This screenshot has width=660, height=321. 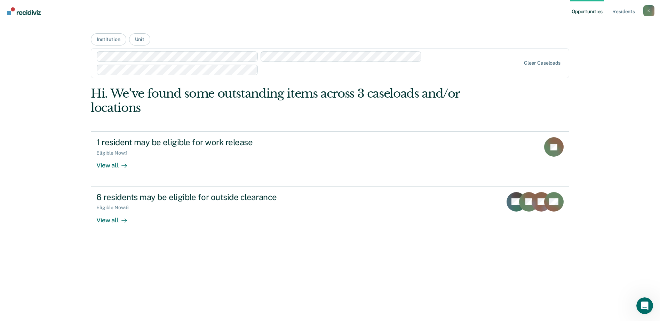 What do you see at coordinates (115, 208) in the screenshot?
I see `div: Eligible Now : 6` at bounding box center [115, 208].